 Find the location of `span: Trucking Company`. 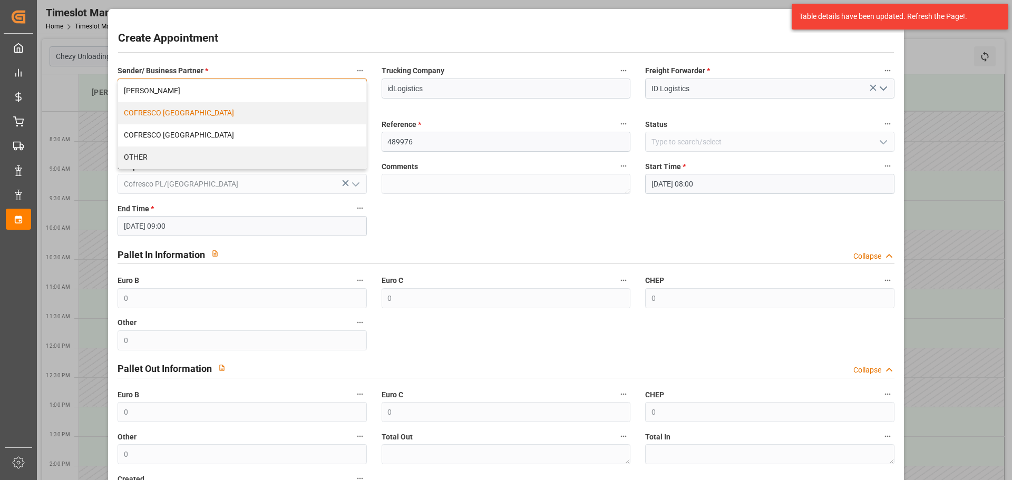

span: Trucking Company is located at coordinates (413, 71).